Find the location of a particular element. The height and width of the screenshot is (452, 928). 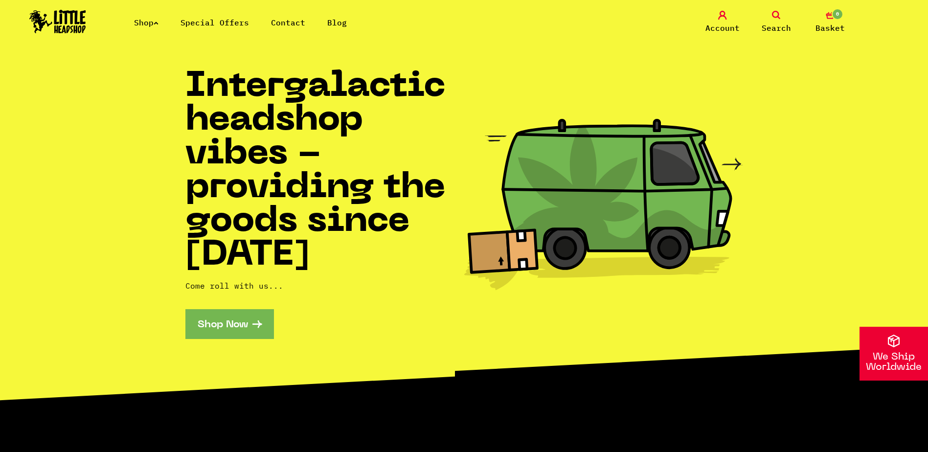

a: Blog is located at coordinates (337, 23).